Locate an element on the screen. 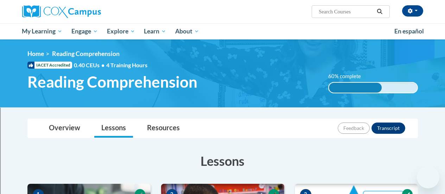  span: 0.40 CEUs is located at coordinates (90, 65).